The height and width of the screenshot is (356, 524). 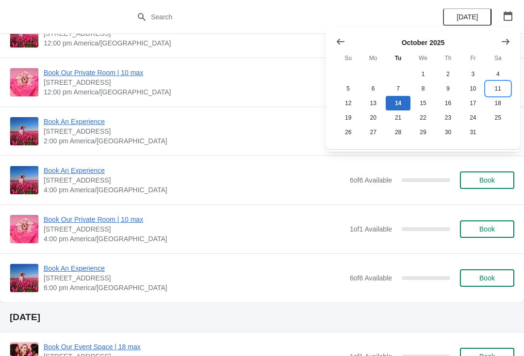 What do you see at coordinates (448, 132) in the screenshot?
I see `button: Thursday October 30 2025` at bounding box center [448, 132].